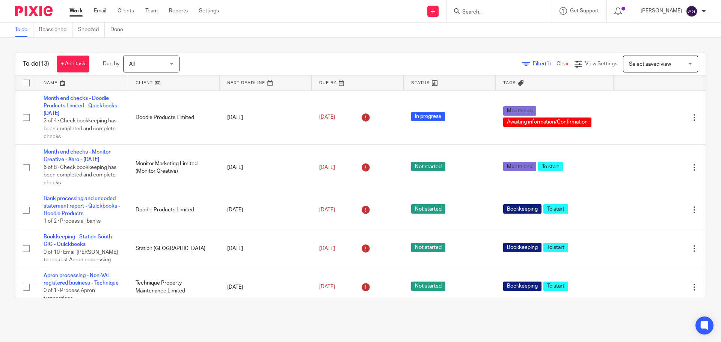  I want to click on span: All, so click(132, 64).